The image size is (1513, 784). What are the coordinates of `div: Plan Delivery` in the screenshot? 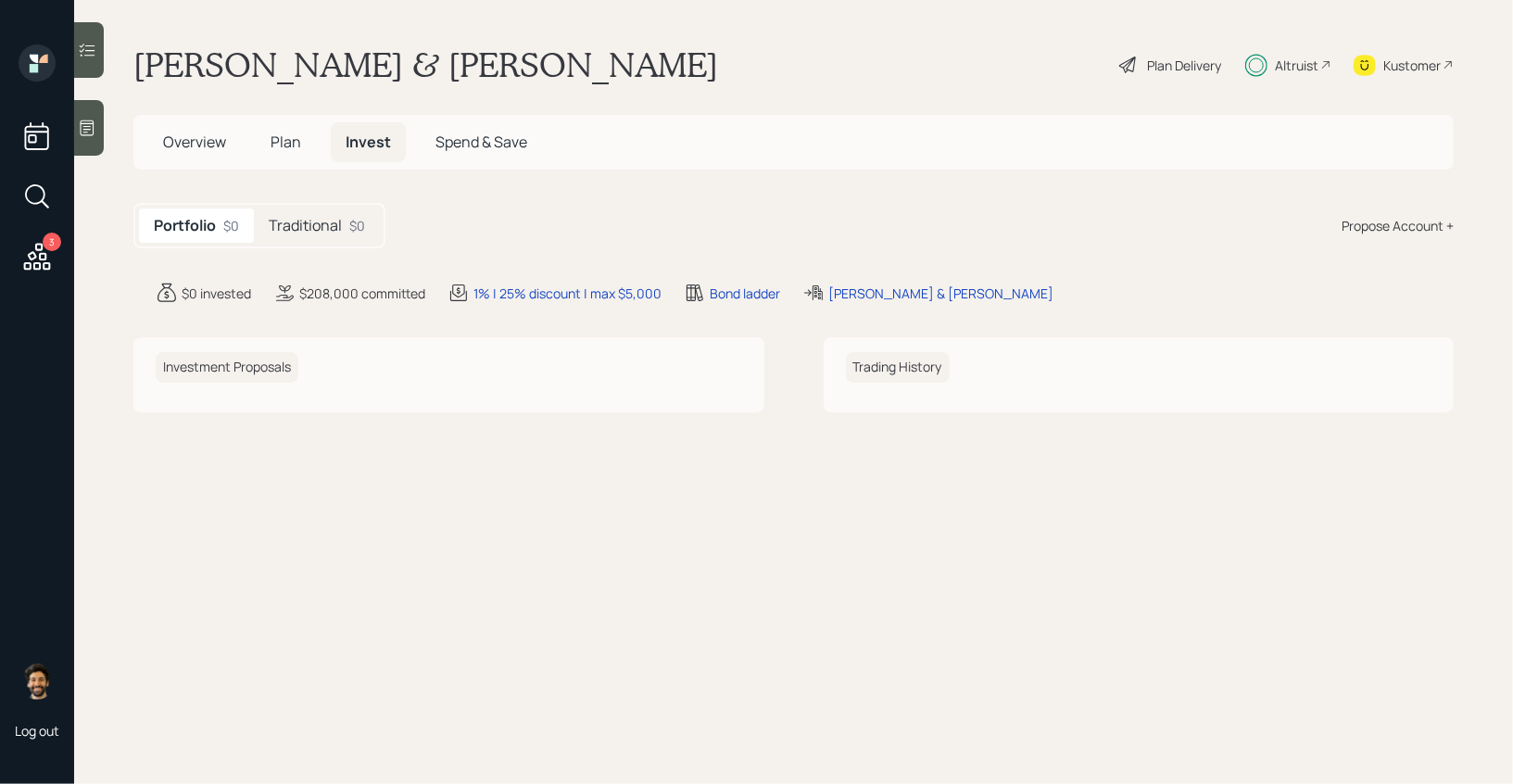 It's located at (1184, 65).